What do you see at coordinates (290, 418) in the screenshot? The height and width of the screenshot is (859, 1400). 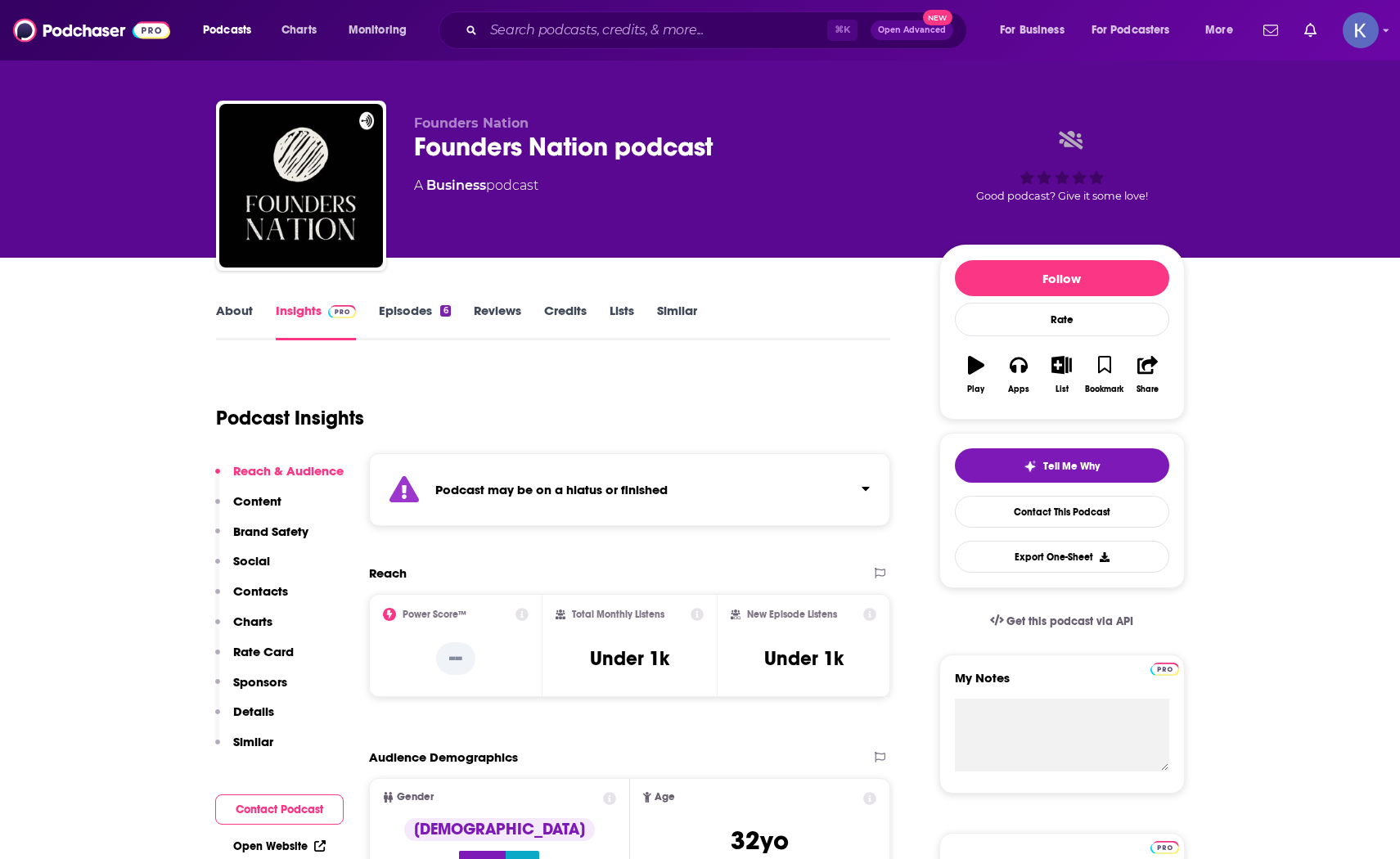 I see `h1: Podcast Insights` at bounding box center [290, 418].